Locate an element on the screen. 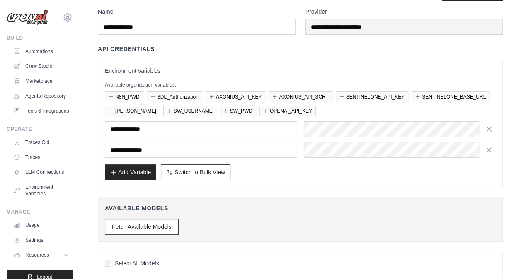 This screenshot has width=521, height=279. div: Operate is located at coordinates (39, 129).